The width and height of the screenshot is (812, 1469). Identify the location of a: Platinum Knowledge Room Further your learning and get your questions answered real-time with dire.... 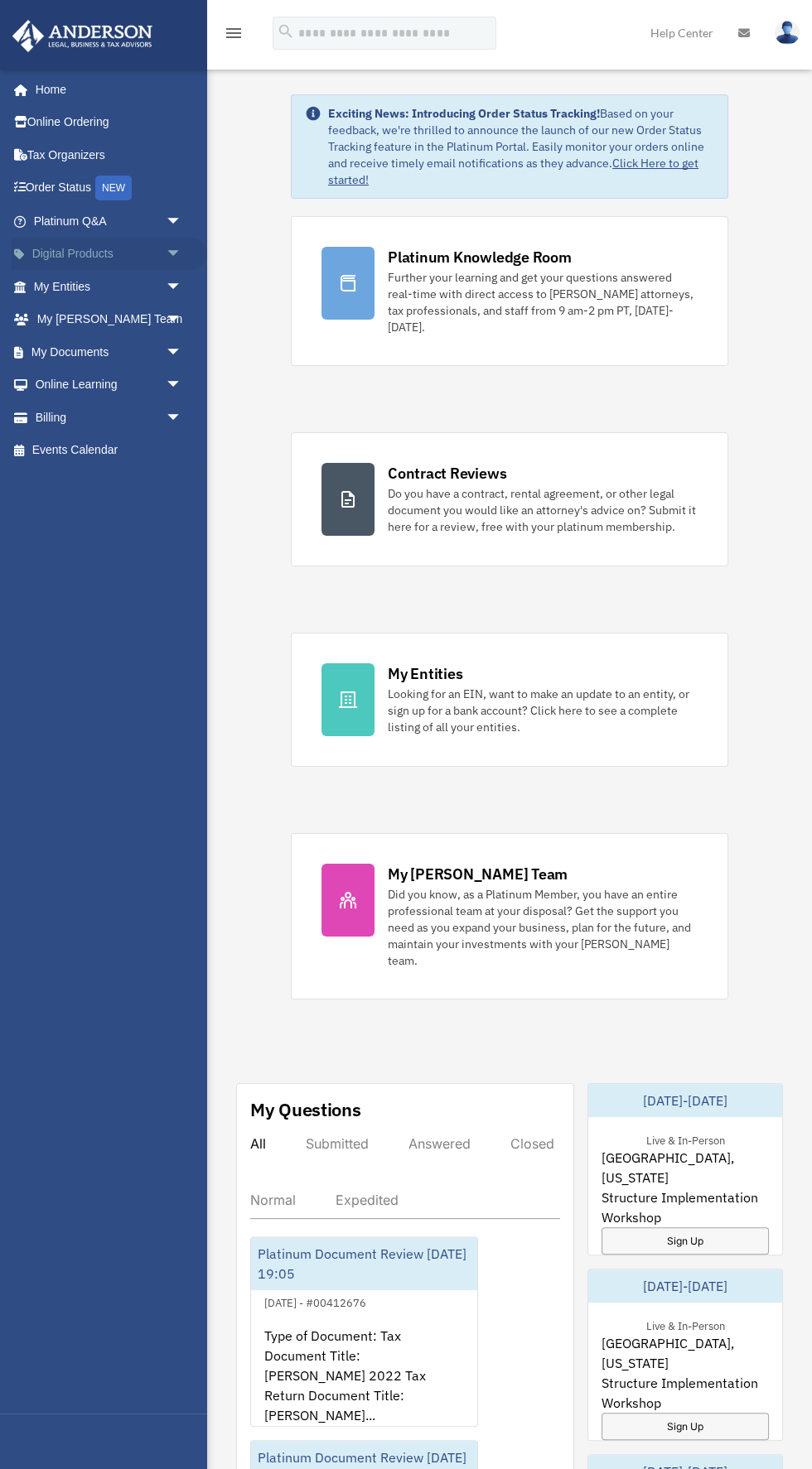
(510, 291).